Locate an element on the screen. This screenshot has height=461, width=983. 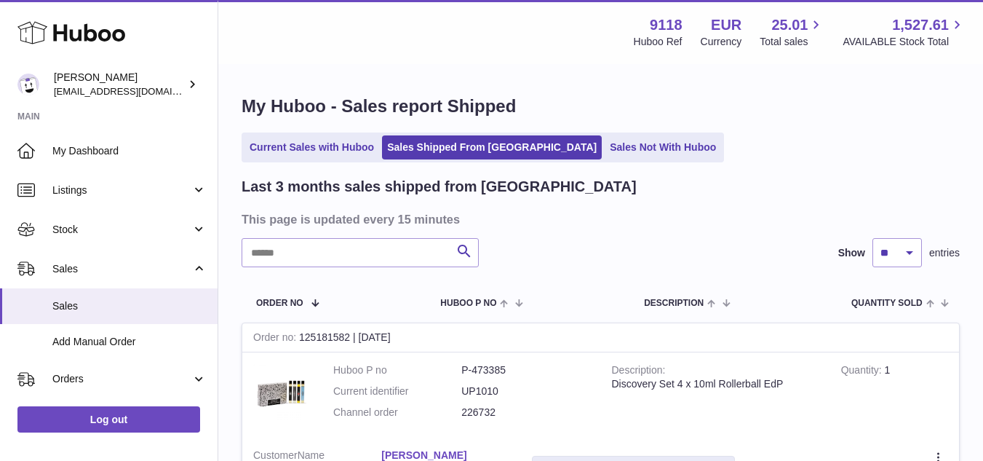
span: Description is located at coordinates (674, 303).